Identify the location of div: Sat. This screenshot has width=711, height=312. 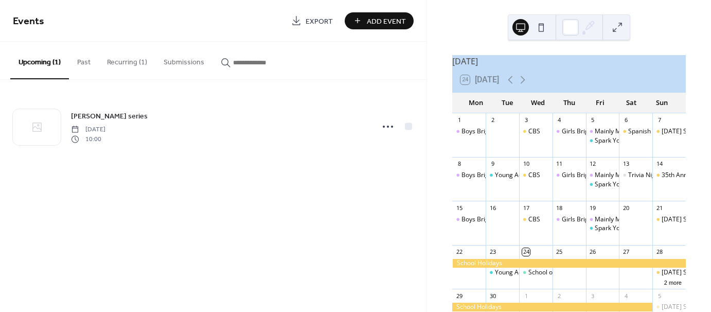
(631, 103).